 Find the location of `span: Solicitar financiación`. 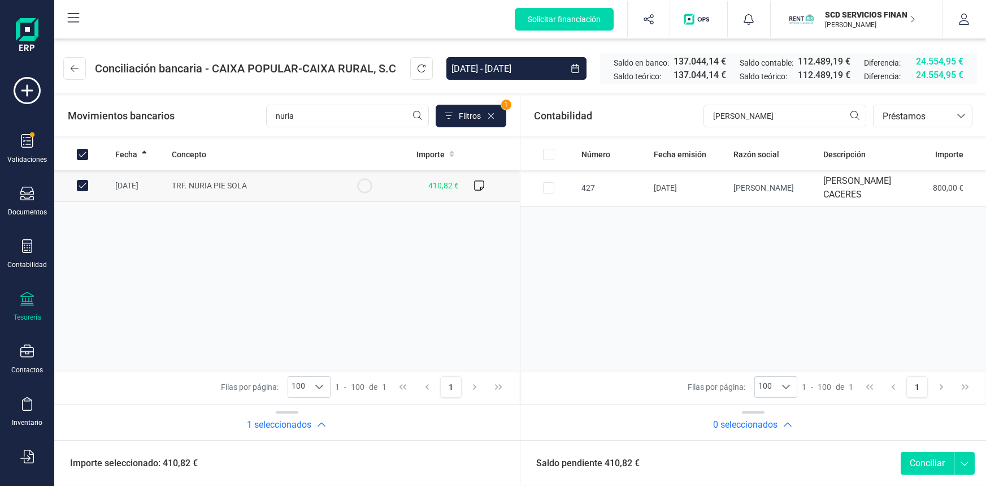

span: Solicitar financiación is located at coordinates (564, 19).